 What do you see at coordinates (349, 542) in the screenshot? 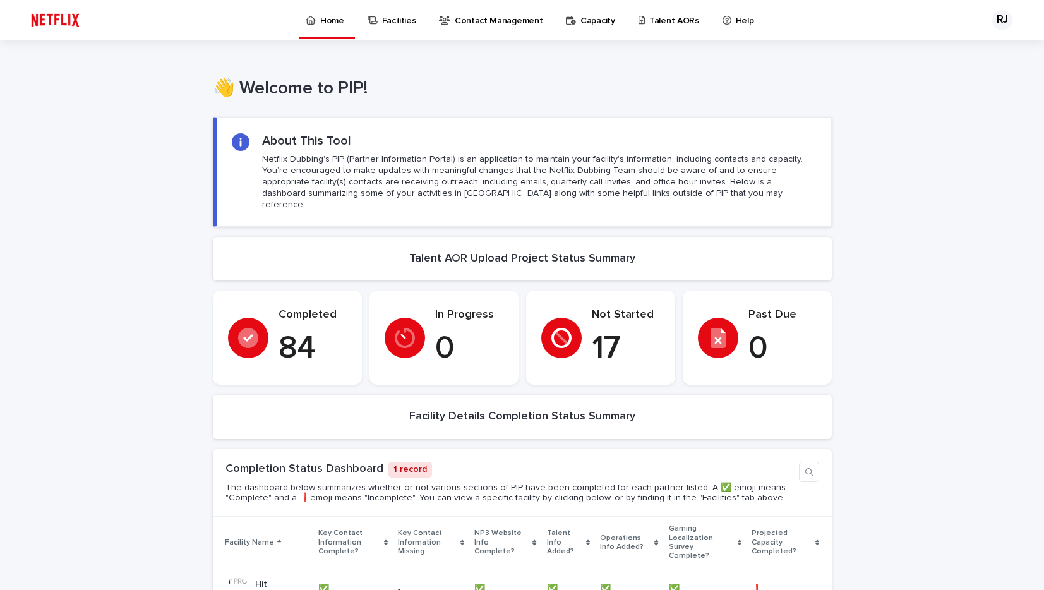
I see `p: Key Contact Information Complete?` at bounding box center [349, 542].